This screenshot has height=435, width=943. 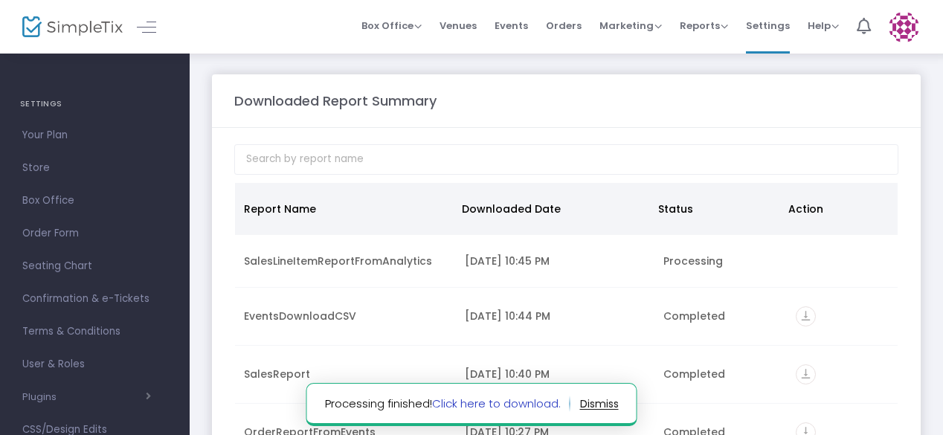 I want to click on span: Orders, so click(x=564, y=25).